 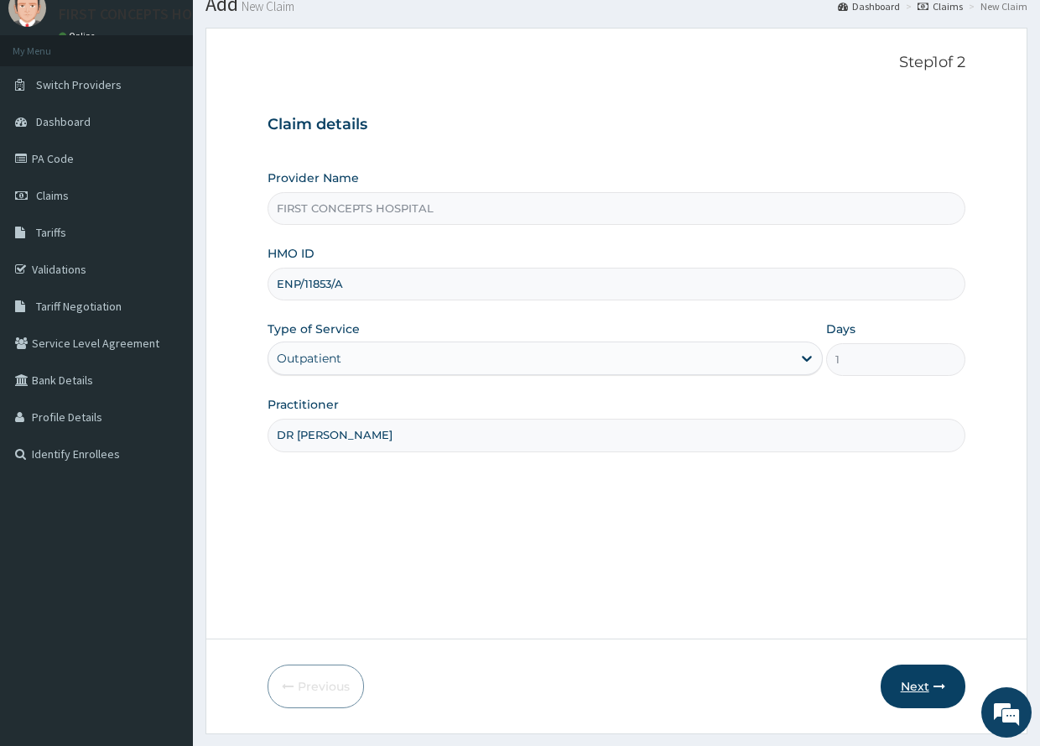 I want to click on p: Step 1 of 2, so click(x=616, y=63).